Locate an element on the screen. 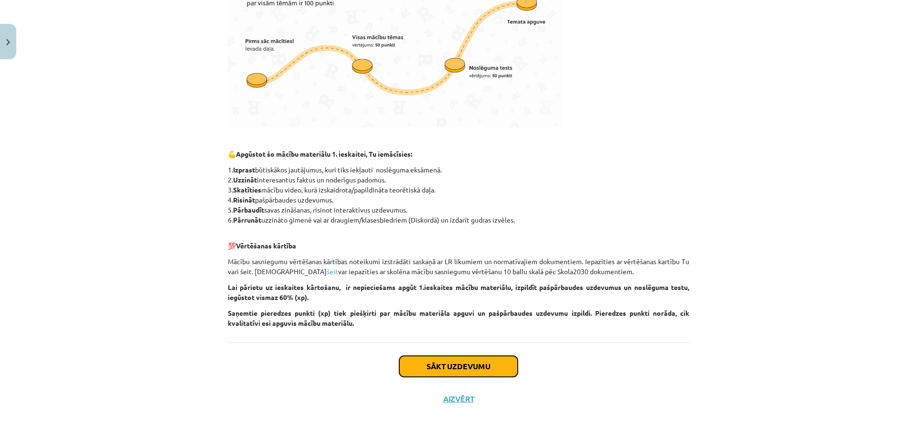 This screenshot has height=439, width=917. strong: Pārrunāt is located at coordinates (247, 220).